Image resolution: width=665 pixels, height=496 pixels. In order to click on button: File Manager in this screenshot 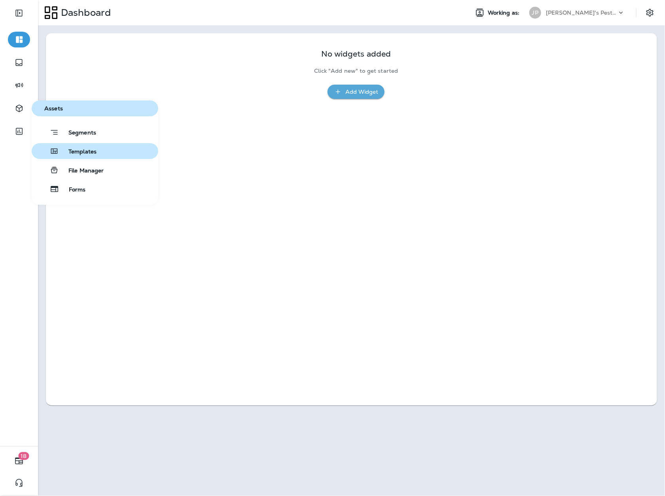, I will do `click(95, 170)`.